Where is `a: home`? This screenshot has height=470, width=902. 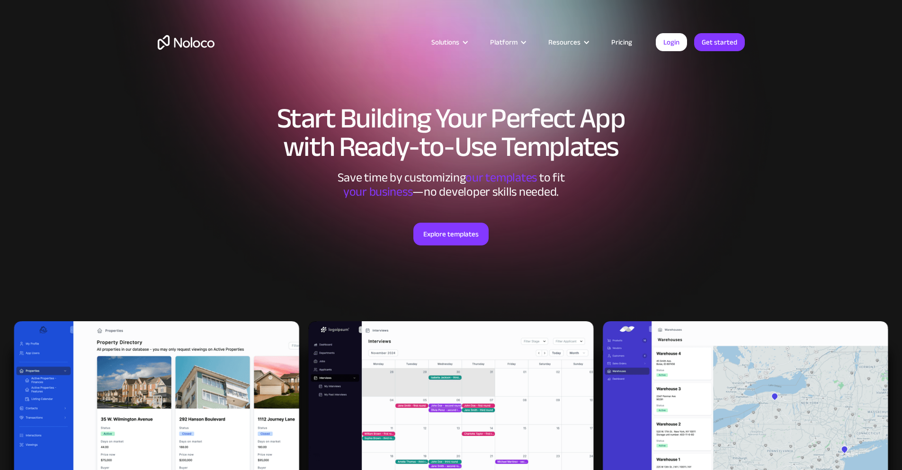
a: home is located at coordinates (186, 42).